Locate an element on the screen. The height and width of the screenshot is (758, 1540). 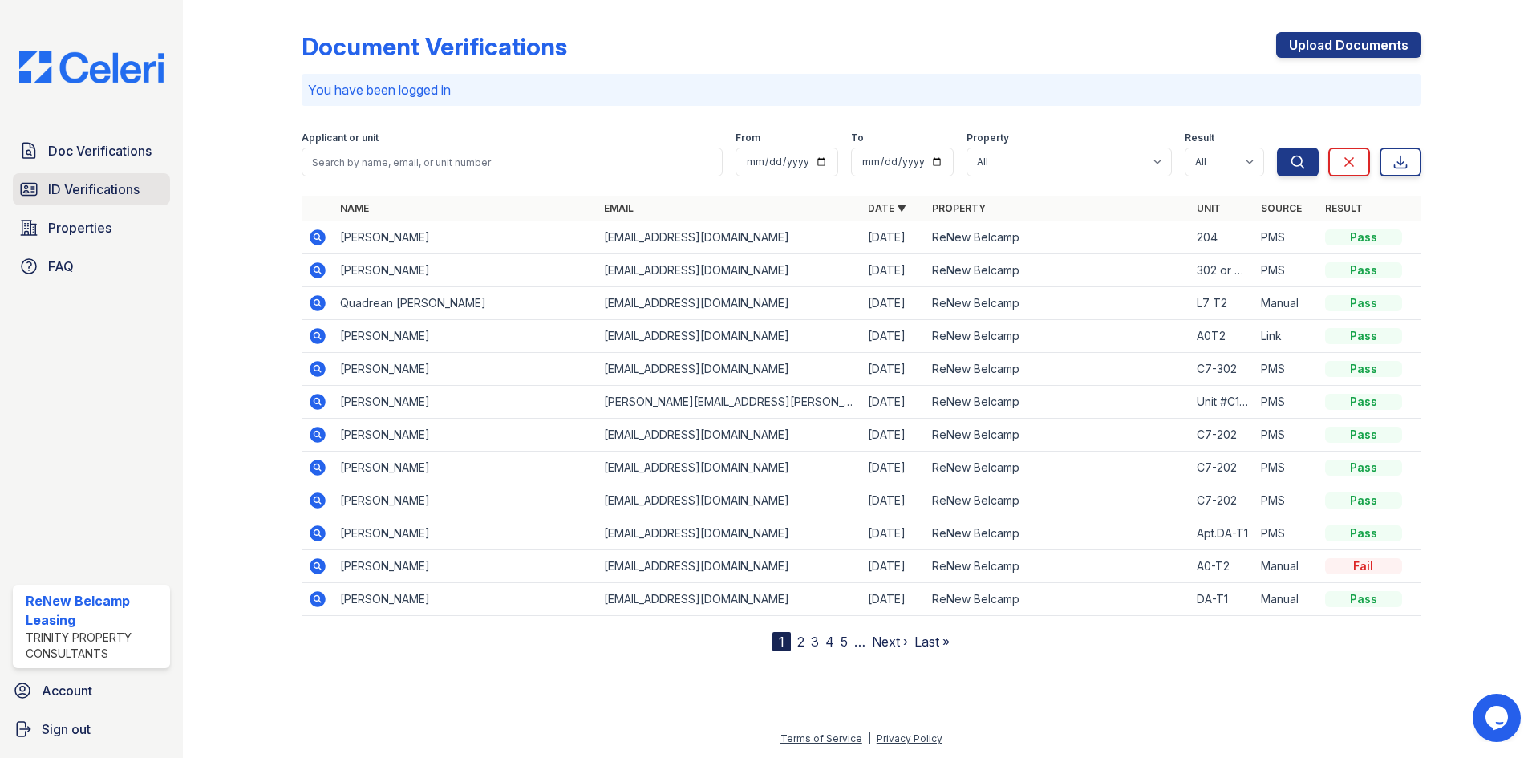
label: Result is located at coordinates (1199, 138).